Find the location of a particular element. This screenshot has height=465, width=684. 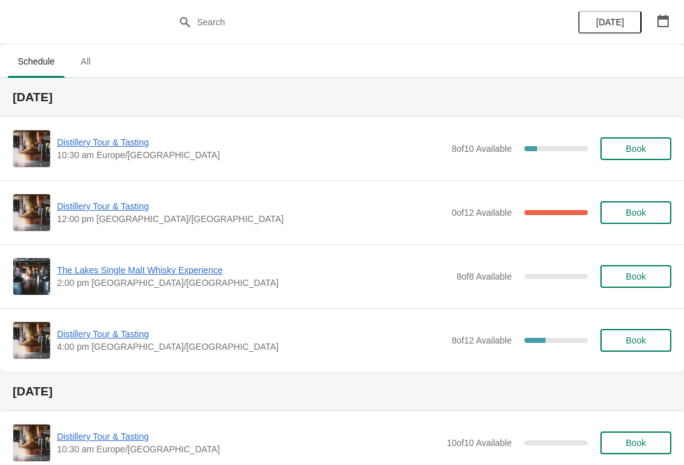

span: 8 of 10 Available is located at coordinates (481, 149).